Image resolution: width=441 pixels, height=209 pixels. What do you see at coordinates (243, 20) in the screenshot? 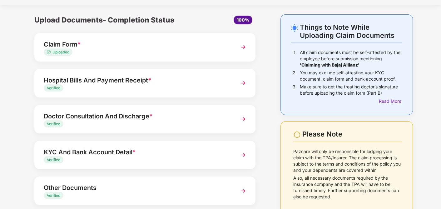
I see `span: 100%` at bounding box center [243, 20].